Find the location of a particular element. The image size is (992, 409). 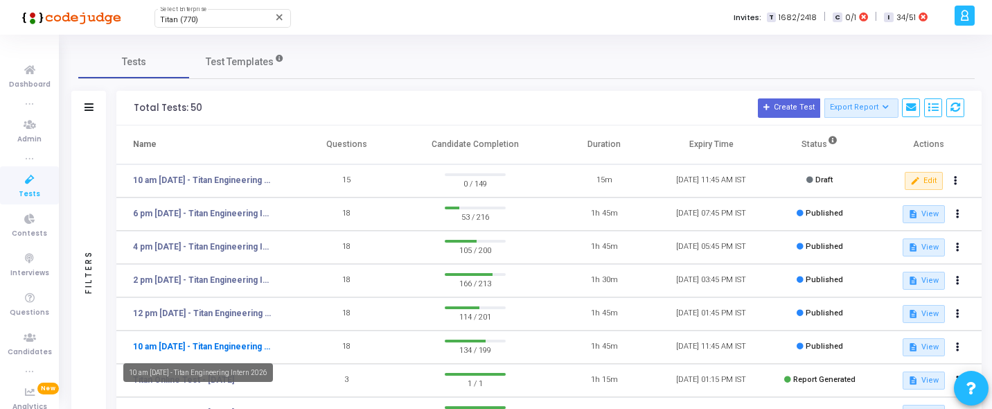

td: 3 is located at coordinates (346, 380).